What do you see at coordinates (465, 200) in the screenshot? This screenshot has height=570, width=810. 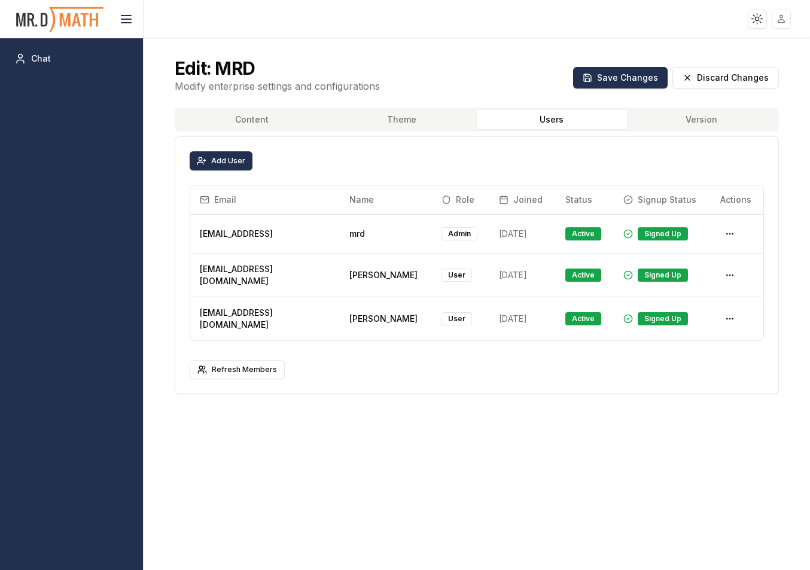 I see `span: Role` at bounding box center [465, 200].